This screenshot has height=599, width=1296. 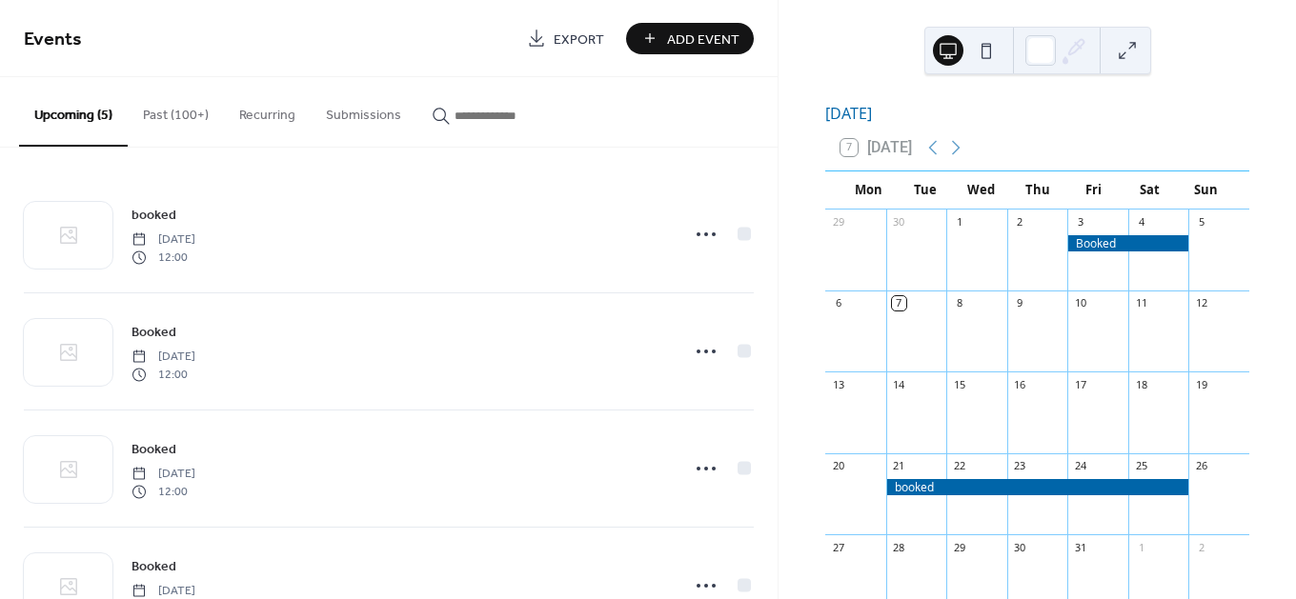 What do you see at coordinates (363, 111) in the screenshot?
I see `button: Submissions` at bounding box center [363, 111].